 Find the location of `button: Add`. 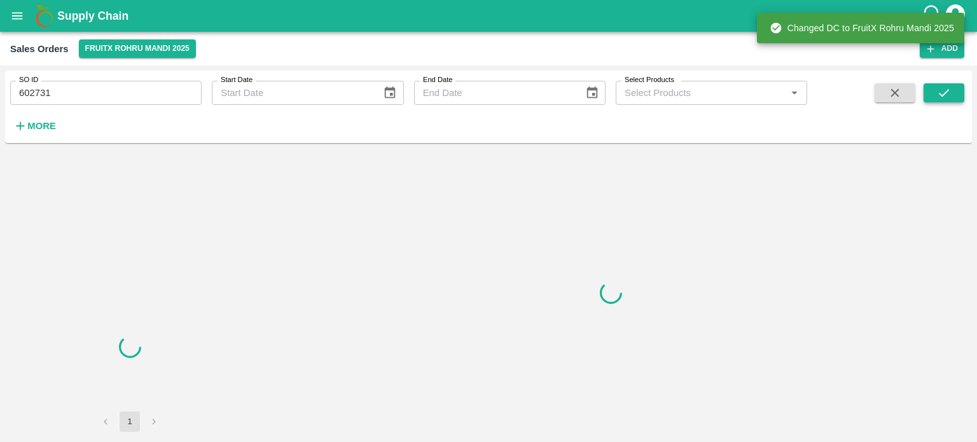

button: Add is located at coordinates (942, 48).